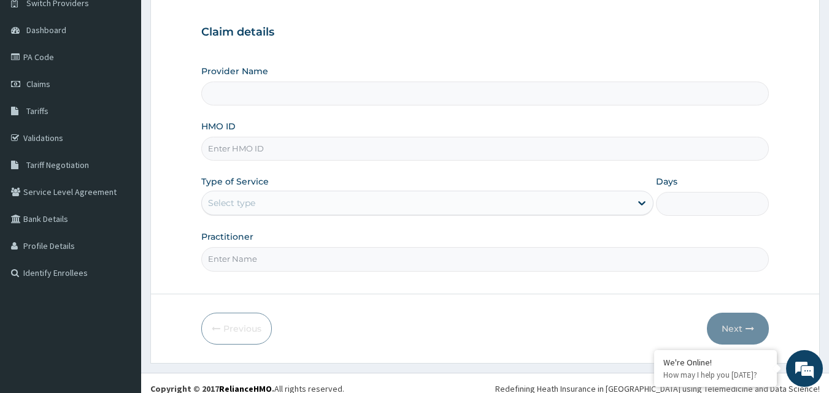  I want to click on div: Select type, so click(231, 203).